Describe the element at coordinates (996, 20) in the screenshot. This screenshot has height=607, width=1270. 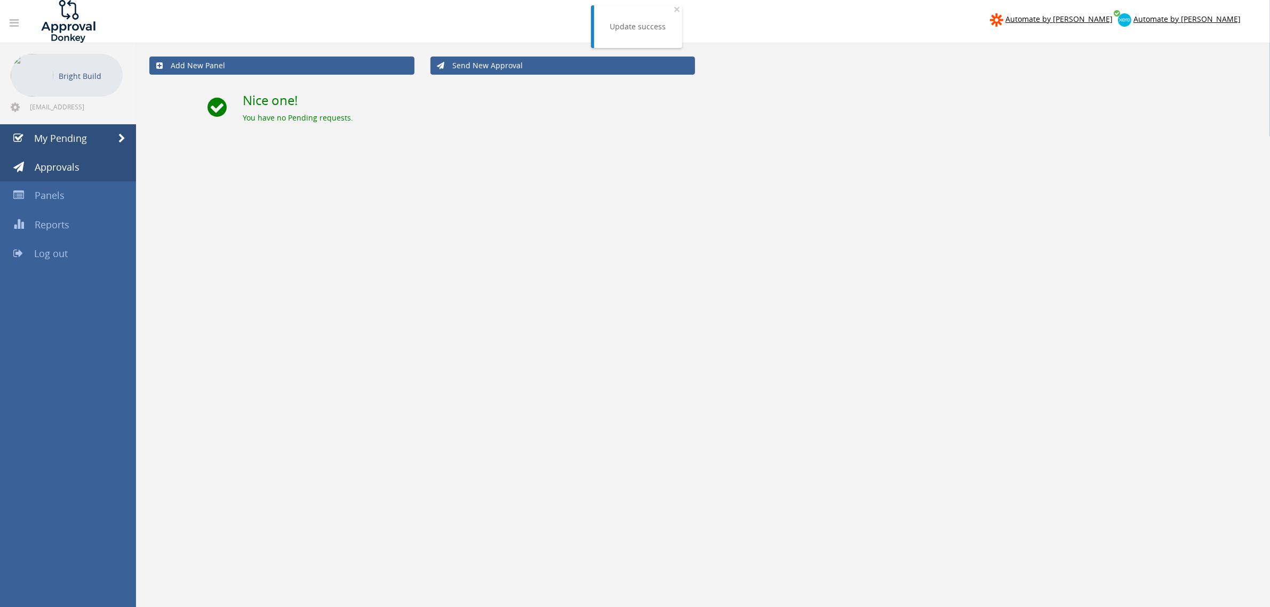
I see `img: zapier-logomark.png` at that location.